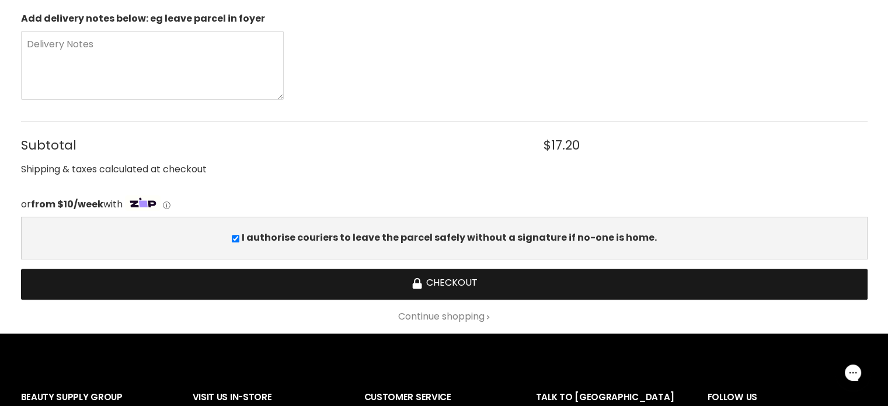 The width and height of the screenshot is (888, 406). What do you see at coordinates (444, 169) in the screenshot?
I see `div: Shipping & taxes calculated at checkout` at bounding box center [444, 169].